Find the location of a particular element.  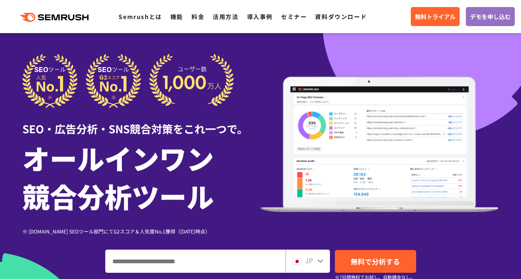

span: 無料トライアル is located at coordinates (435, 17).